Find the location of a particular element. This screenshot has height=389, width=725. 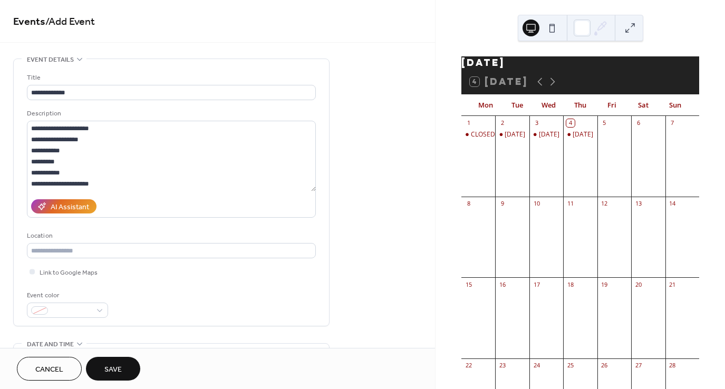

div: Tue is located at coordinates (517, 105).